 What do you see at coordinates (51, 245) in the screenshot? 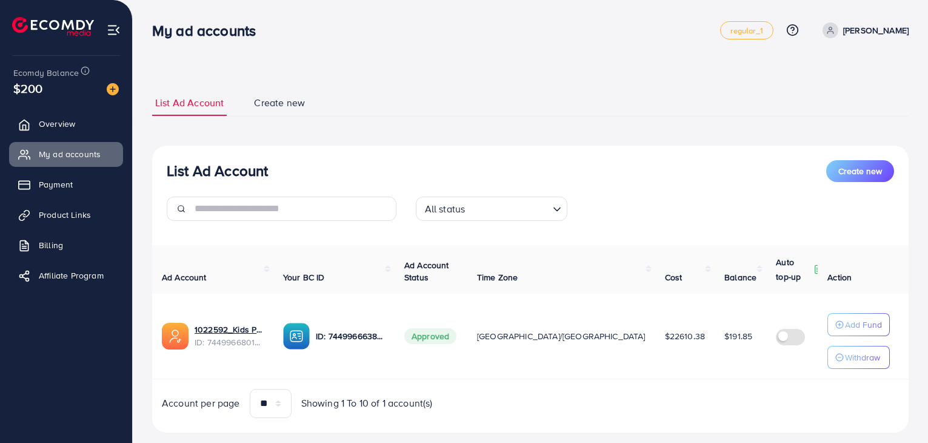
I see `span: Billing` at bounding box center [51, 245].